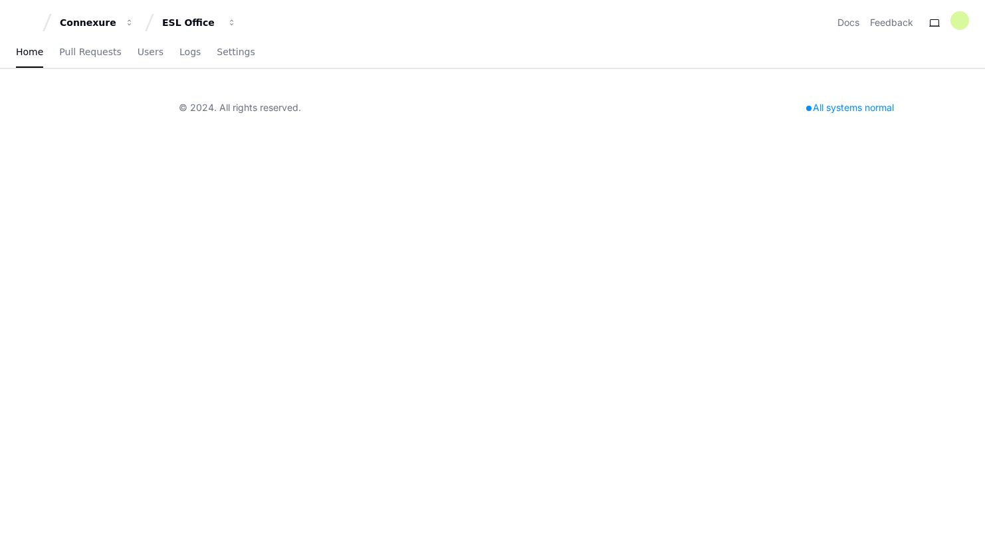 This screenshot has height=559, width=985. I want to click on span: Logs, so click(190, 52).